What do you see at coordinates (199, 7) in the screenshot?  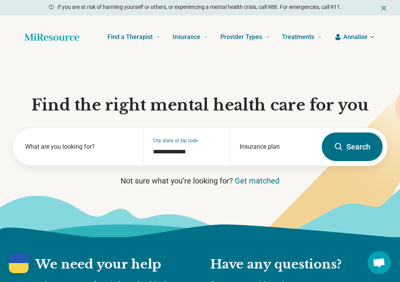 I see `p: If you are at risk of harming yourself or others, or experiencing a mental health crisis, call 98...` at bounding box center [199, 7].